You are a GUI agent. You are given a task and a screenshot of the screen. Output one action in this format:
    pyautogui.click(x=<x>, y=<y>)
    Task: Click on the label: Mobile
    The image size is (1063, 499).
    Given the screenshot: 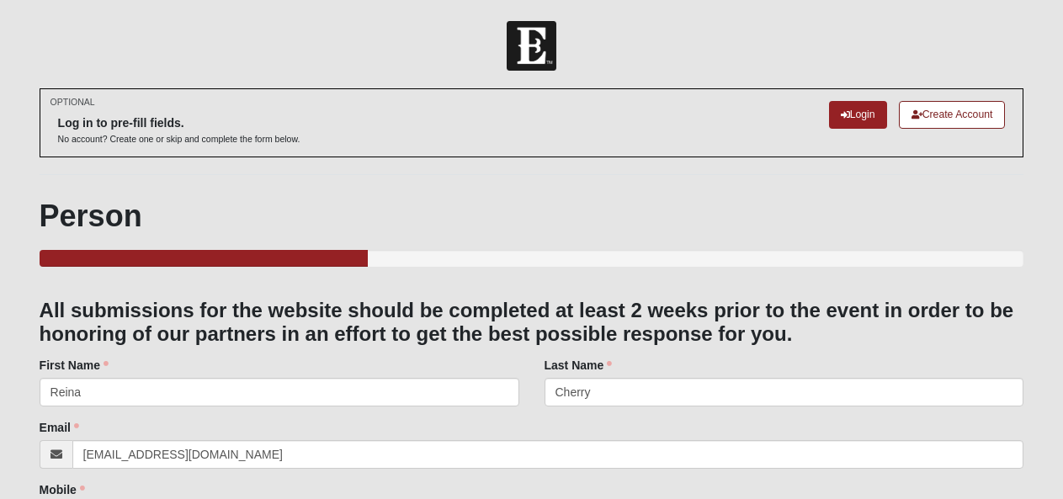 What is the action you would take?
    pyautogui.click(x=62, y=490)
    